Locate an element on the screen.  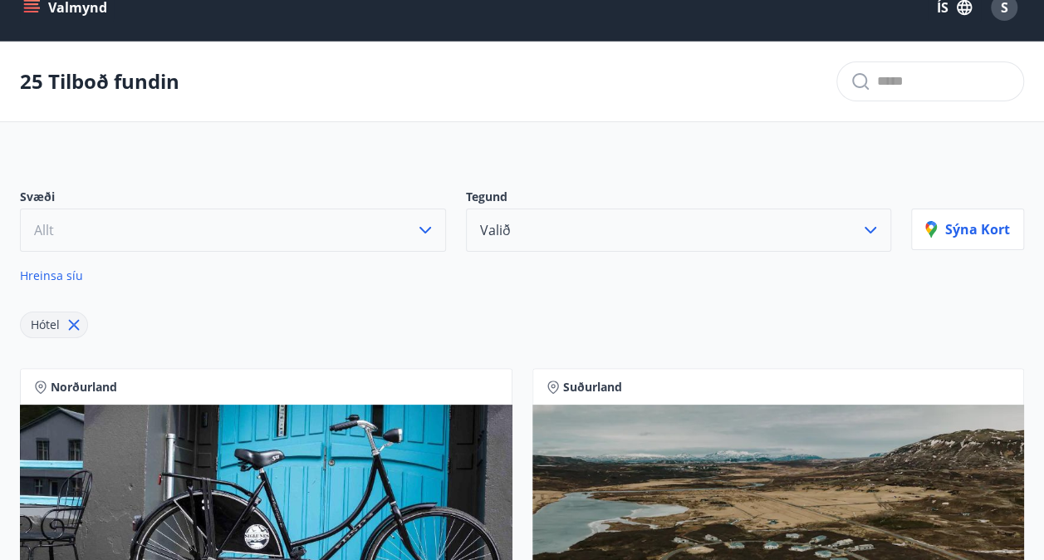
span: Valið is located at coordinates (495, 230).